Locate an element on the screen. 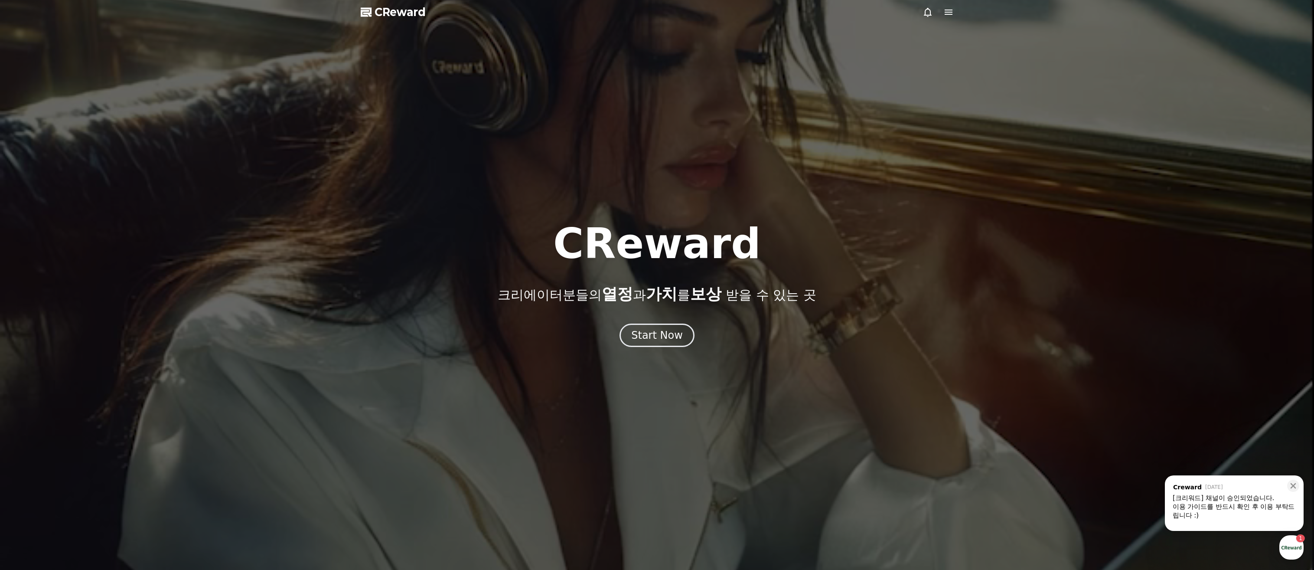 Image resolution: width=1314 pixels, height=570 pixels. button: Start Now is located at coordinates (657, 335).